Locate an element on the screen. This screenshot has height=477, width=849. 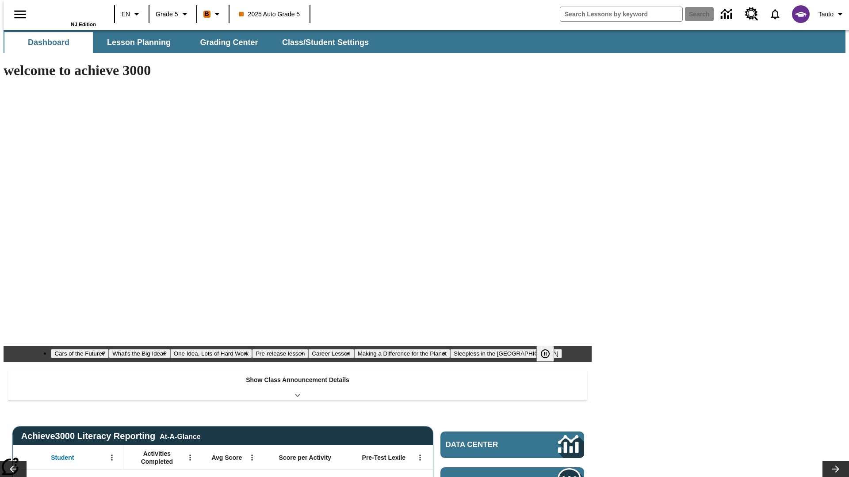
button: Slide 2 What's the Big Idea? is located at coordinates (139, 354).